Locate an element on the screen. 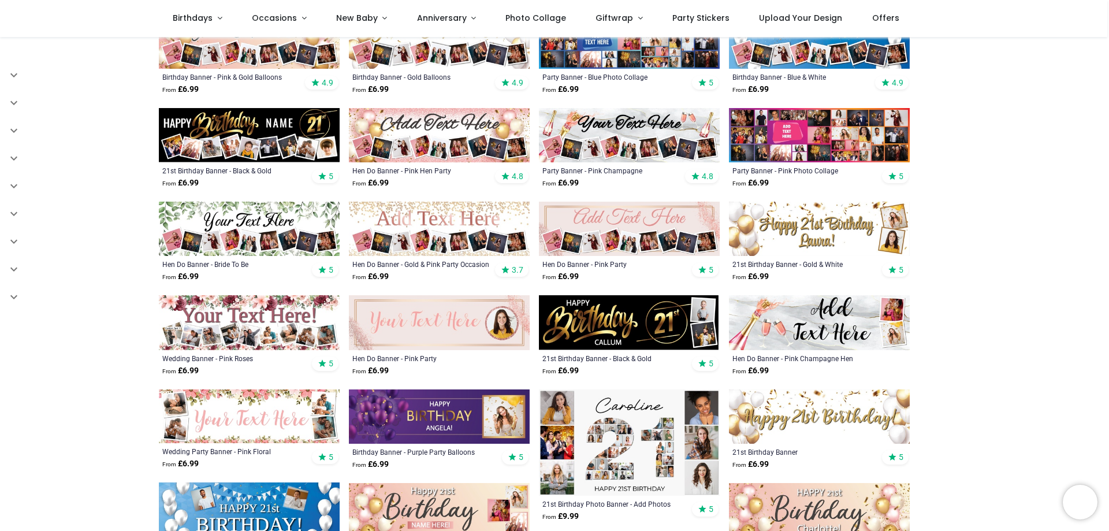 The height and width of the screenshot is (531, 1109). div: Wedding Party Banner - Pink Floral is located at coordinates (232, 451).